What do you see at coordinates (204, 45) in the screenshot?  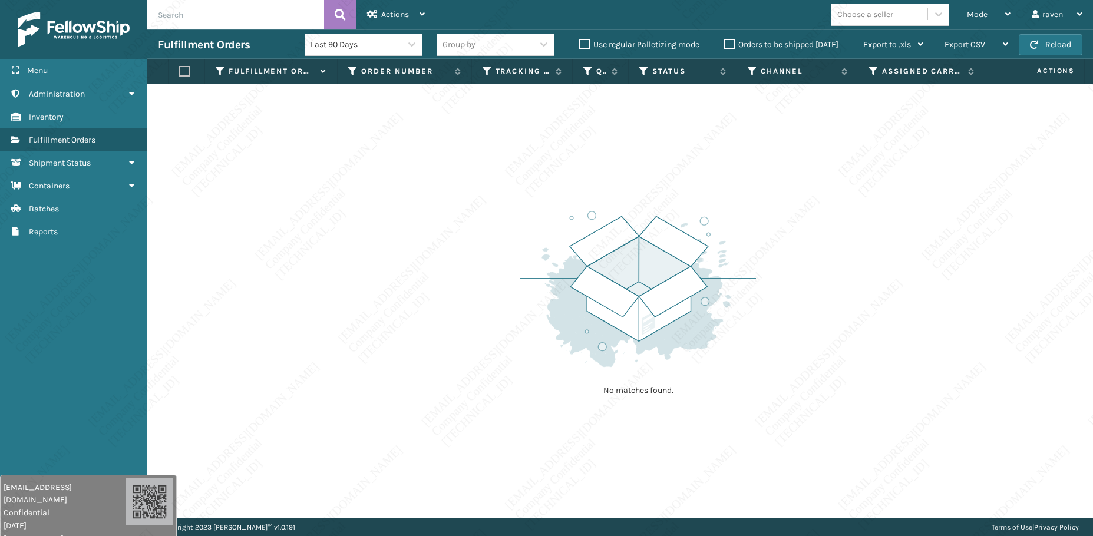 I see `h3: Fulfillment Orders` at bounding box center [204, 45].